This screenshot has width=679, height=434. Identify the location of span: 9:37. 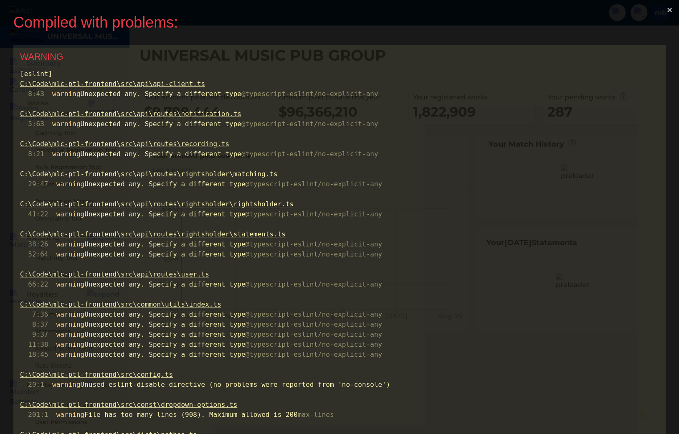
(40, 334).